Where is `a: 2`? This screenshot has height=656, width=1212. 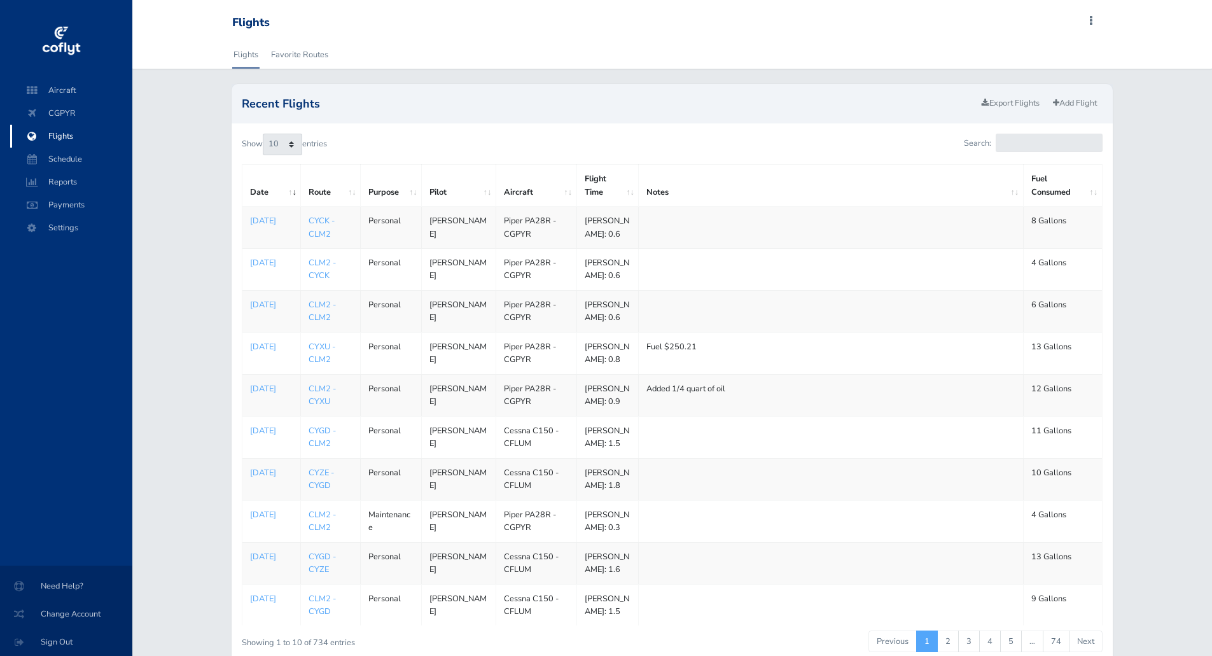
a: 2 is located at coordinates (948, 642).